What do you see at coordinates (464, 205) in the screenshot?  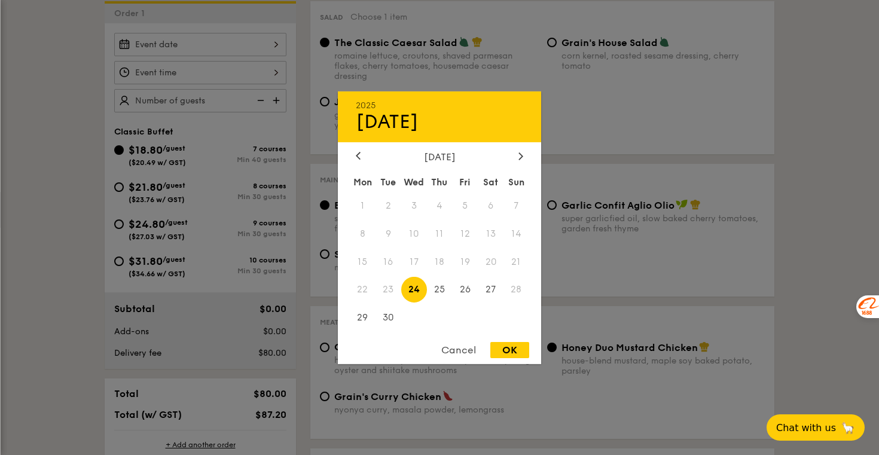 I see `span: 5` at bounding box center [464, 205].